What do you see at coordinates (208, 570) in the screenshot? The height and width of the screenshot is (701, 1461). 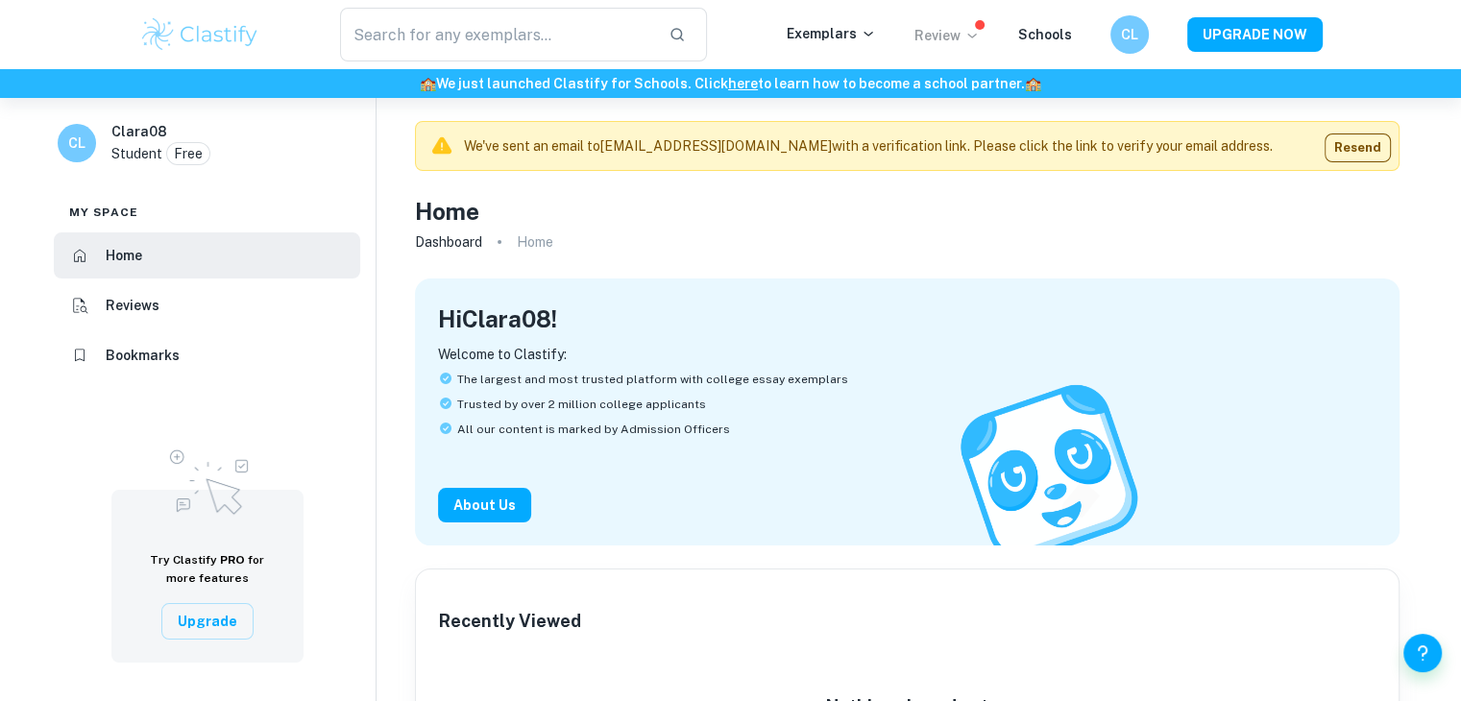 I see `h6: Try Clastify for more features` at bounding box center [208, 570].